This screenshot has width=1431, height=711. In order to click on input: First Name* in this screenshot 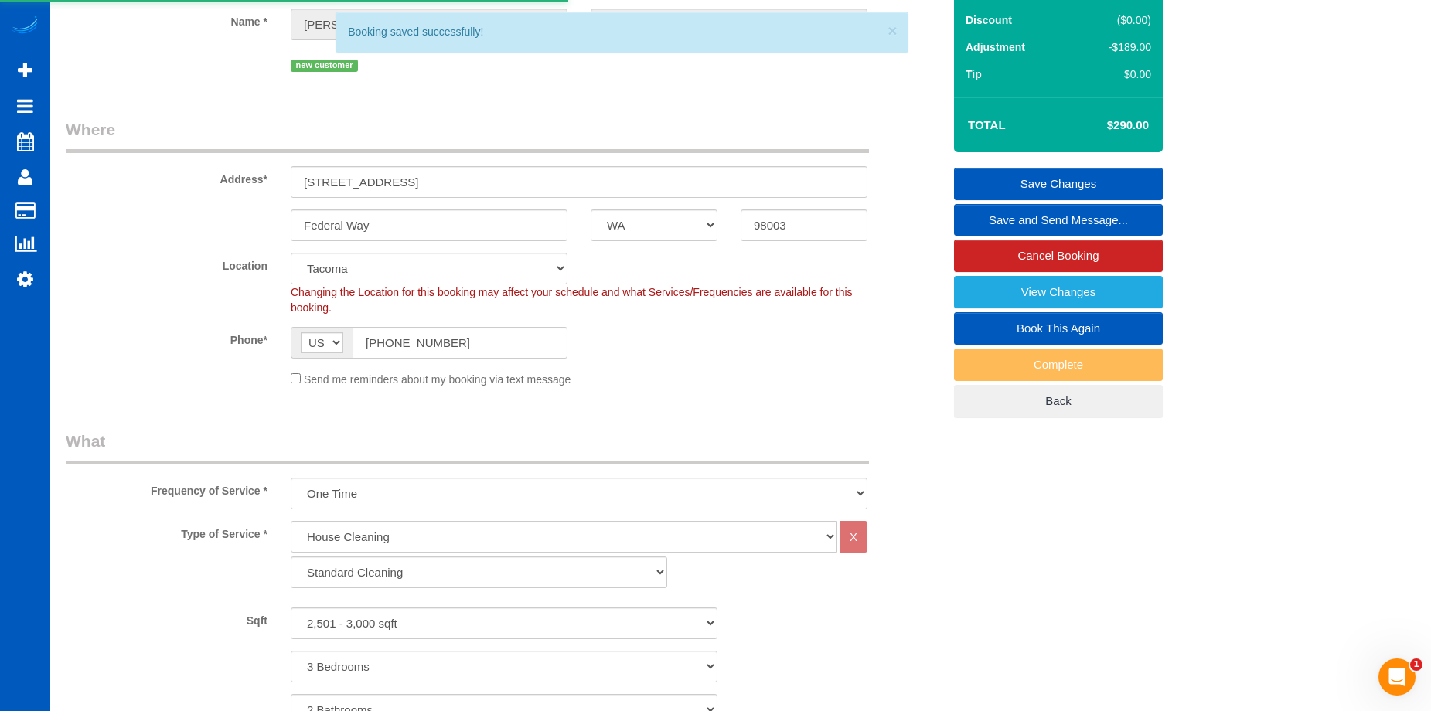, I will do `click(429, 24)`.